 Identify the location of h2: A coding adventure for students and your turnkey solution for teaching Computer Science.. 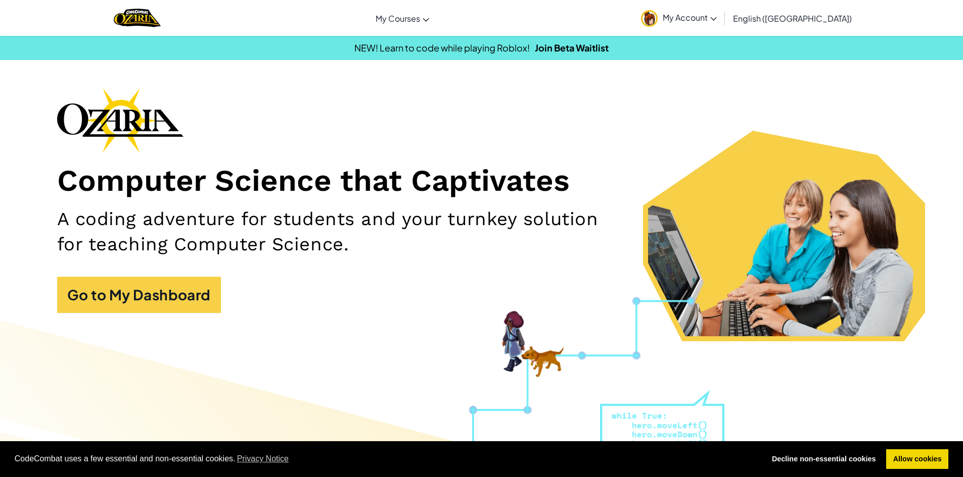
(342, 231).